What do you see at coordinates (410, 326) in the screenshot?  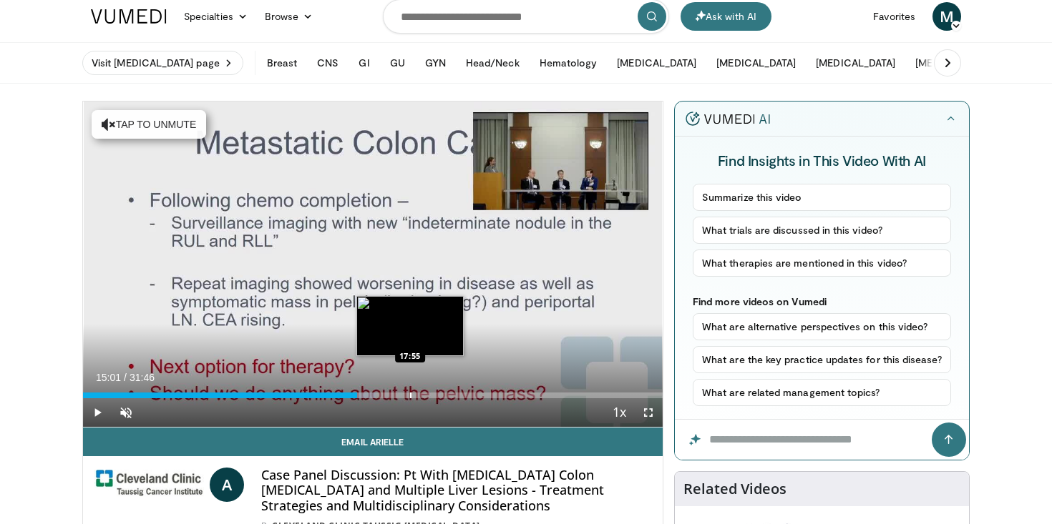 I see `img: image.jpeg` at bounding box center [410, 326].